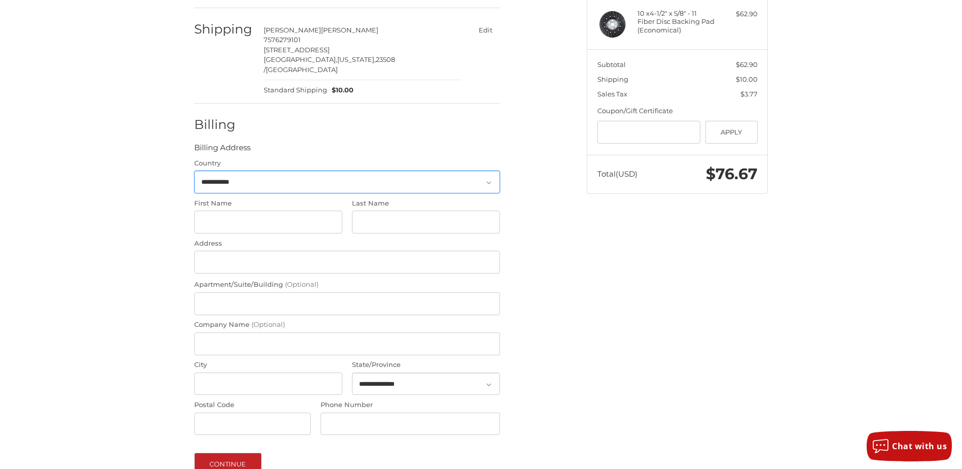 The image size is (962, 469). I want to click on input: Gift Certificate or Coupon Code, so click(649, 132).